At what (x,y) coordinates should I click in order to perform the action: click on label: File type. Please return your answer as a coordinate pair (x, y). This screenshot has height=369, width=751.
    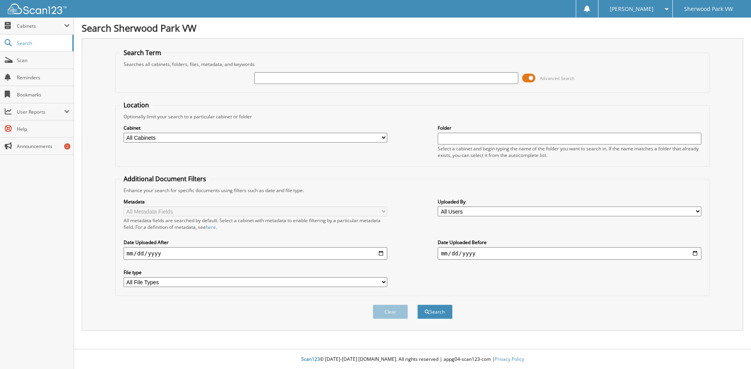
    Looking at the image, I should click on (255, 272).